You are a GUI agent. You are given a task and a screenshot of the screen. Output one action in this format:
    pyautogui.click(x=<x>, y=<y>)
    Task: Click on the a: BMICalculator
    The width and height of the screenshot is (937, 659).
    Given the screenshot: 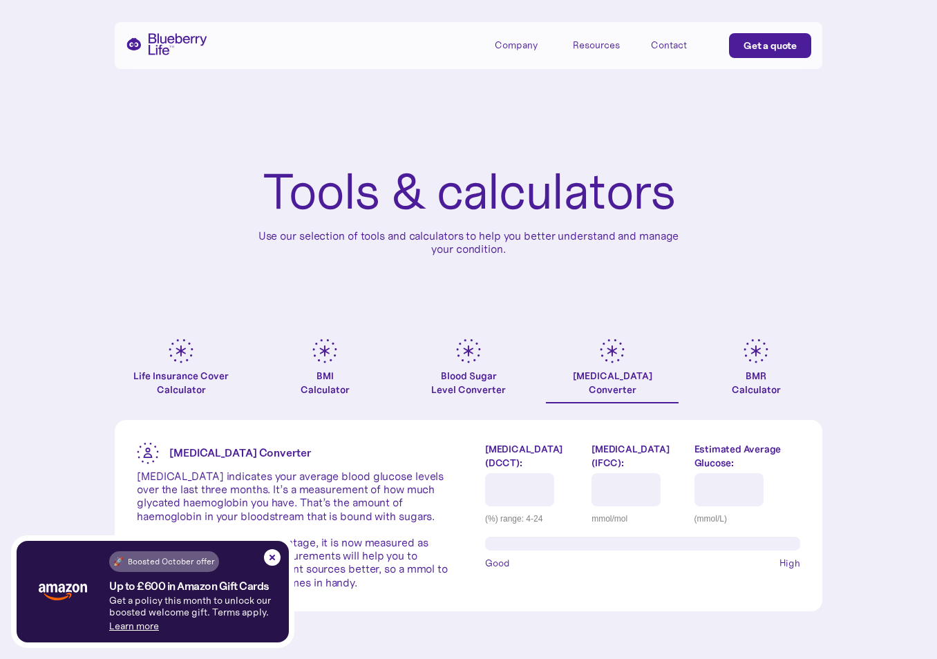 What is the action you would take?
    pyautogui.click(x=325, y=371)
    